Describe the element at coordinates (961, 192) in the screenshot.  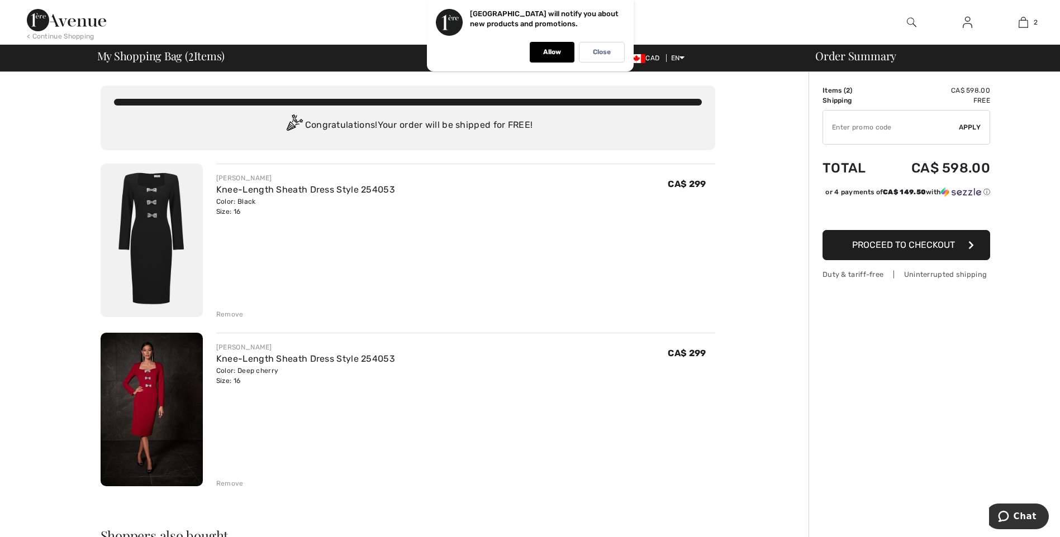
I see `img: Sezzle` at that location.